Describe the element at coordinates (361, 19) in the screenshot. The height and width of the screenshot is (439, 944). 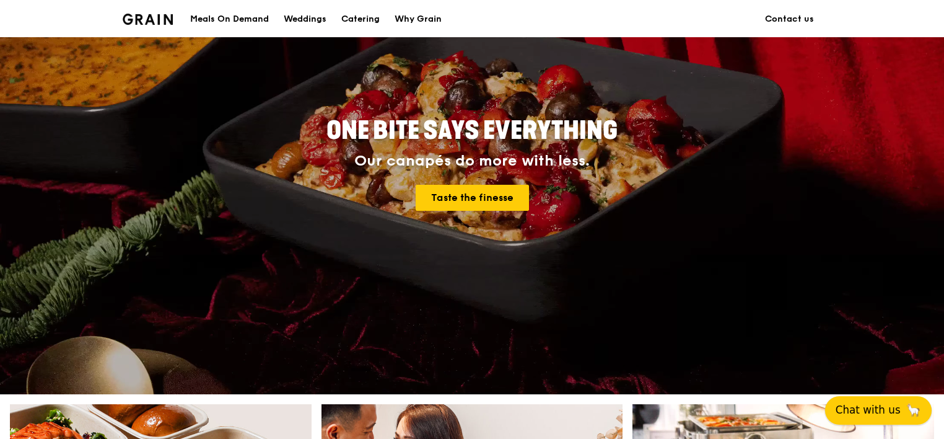
I see `div: Catering` at that location.